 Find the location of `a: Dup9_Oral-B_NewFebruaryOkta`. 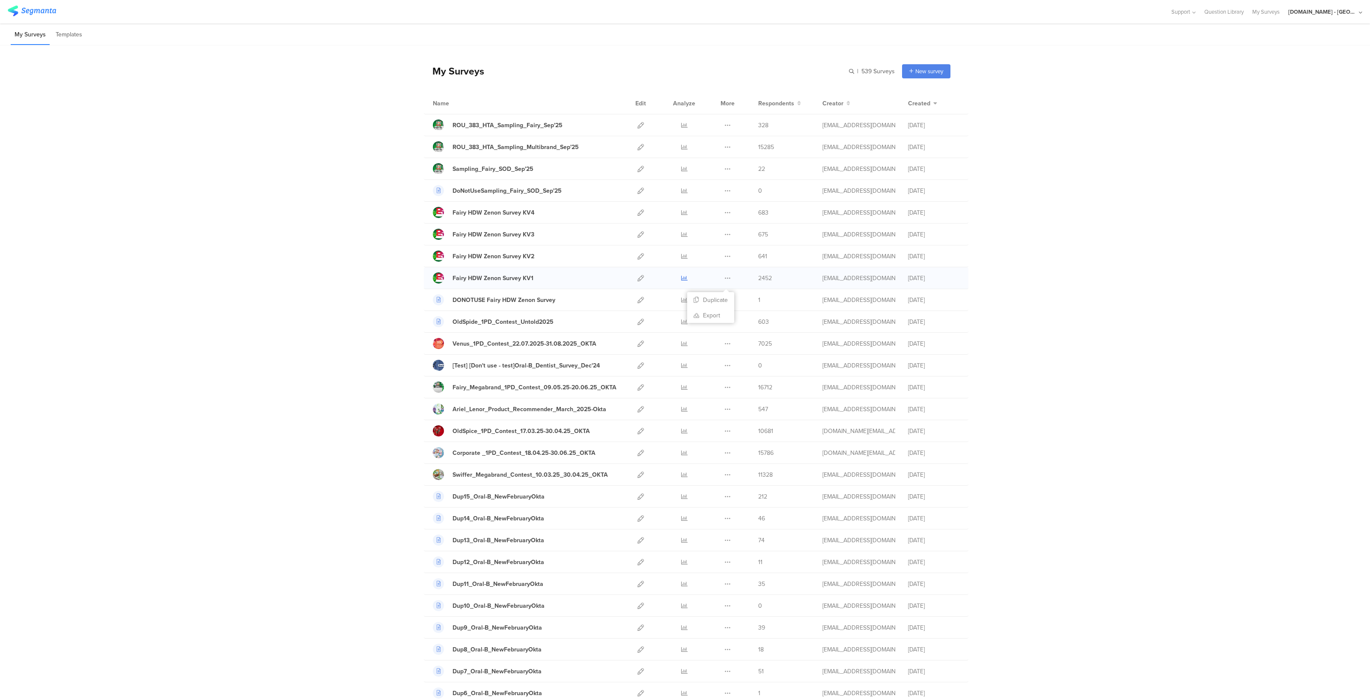

a: Dup9_Oral-B_NewFebruaryOkta is located at coordinates (487, 627).